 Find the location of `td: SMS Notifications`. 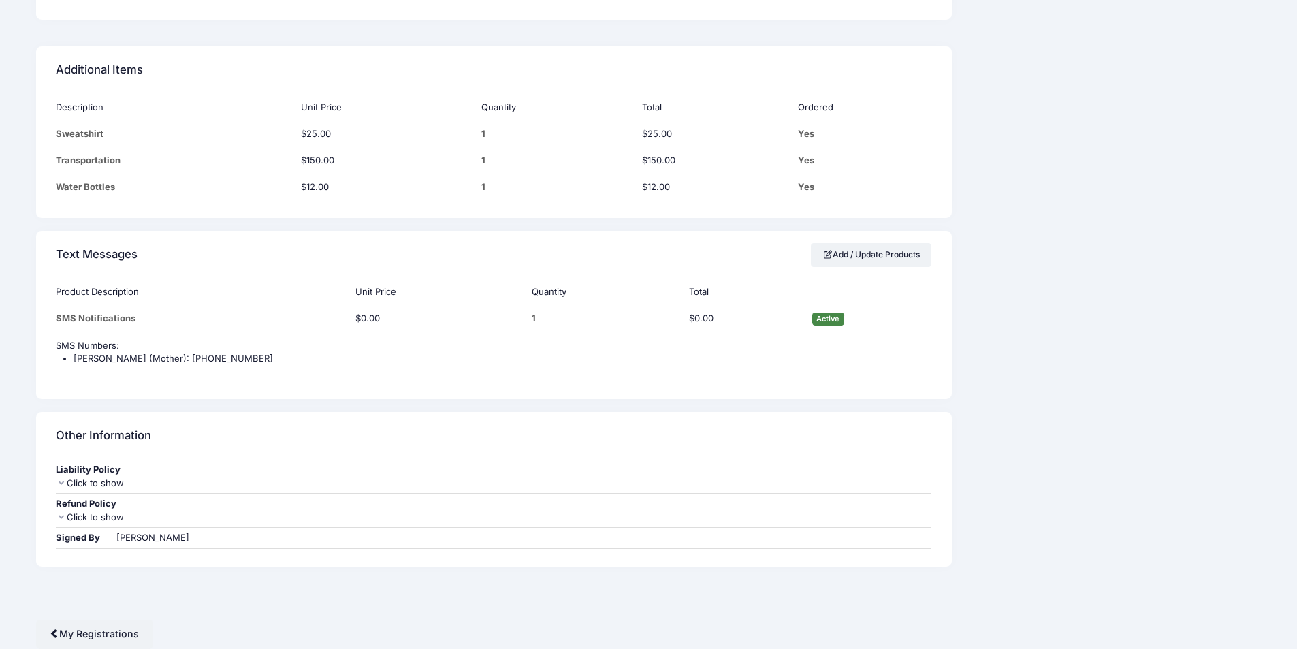

td: SMS Notifications is located at coordinates (202, 319).